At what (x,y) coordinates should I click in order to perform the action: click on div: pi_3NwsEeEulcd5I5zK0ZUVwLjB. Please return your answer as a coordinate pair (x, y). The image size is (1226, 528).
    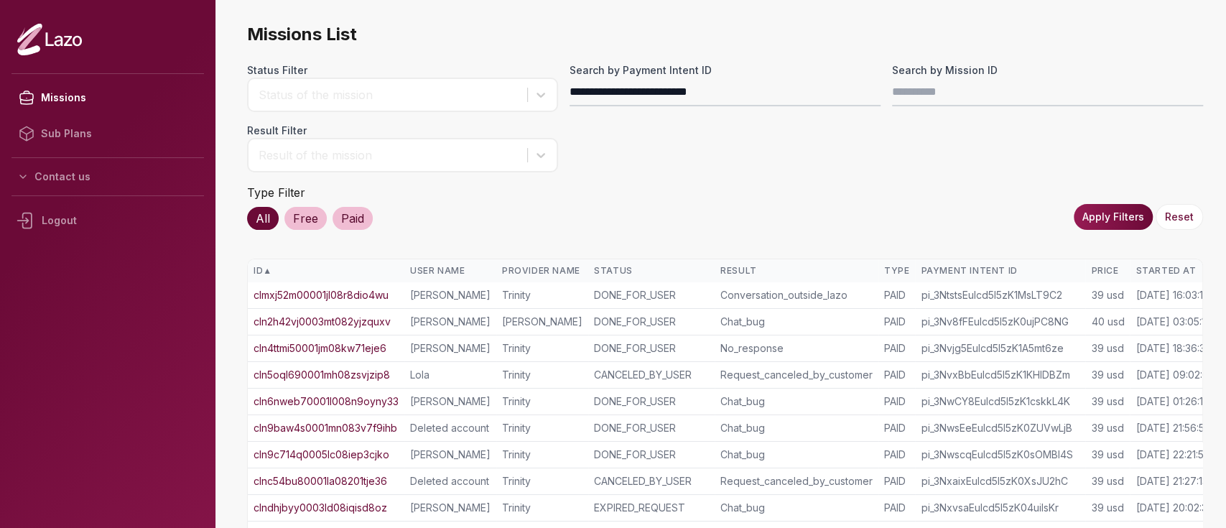
    Looking at the image, I should click on (1000, 428).